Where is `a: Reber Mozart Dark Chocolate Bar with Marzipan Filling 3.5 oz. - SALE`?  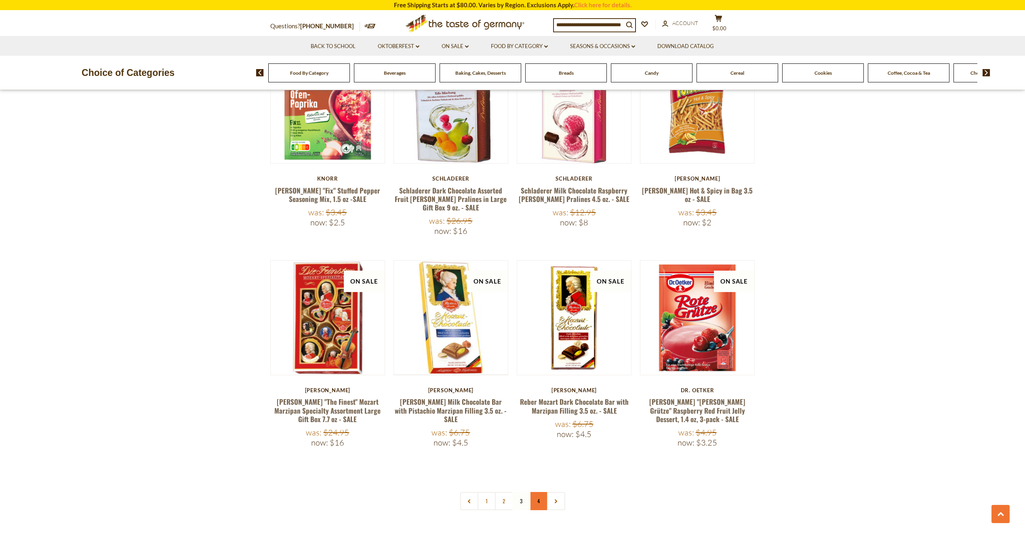
a: Reber Mozart Dark Chocolate Bar with Marzipan Filling 3.5 oz. - SALE is located at coordinates (574, 406).